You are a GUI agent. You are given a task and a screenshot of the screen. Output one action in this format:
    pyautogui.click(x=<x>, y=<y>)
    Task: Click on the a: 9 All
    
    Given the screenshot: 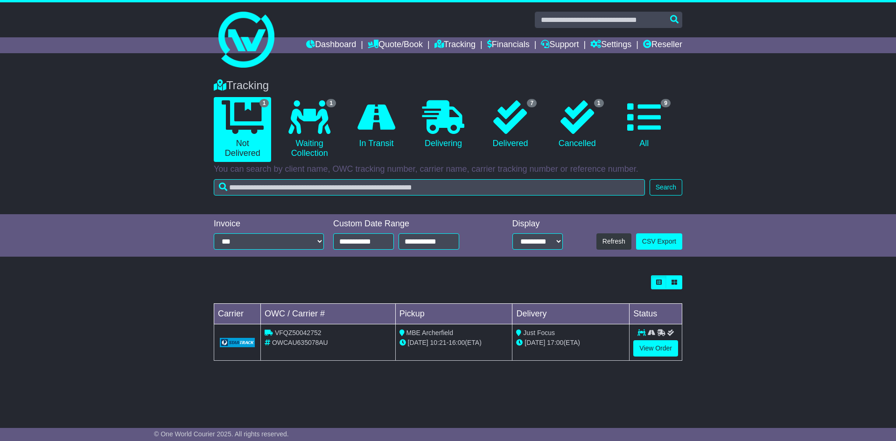 What is the action you would take?
    pyautogui.click(x=644, y=125)
    